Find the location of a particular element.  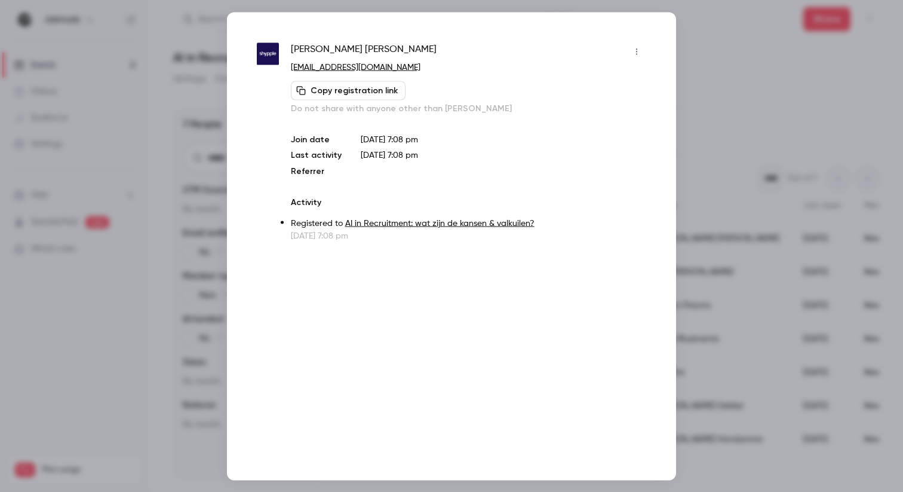

button: Copy registration link is located at coordinates (348, 90).